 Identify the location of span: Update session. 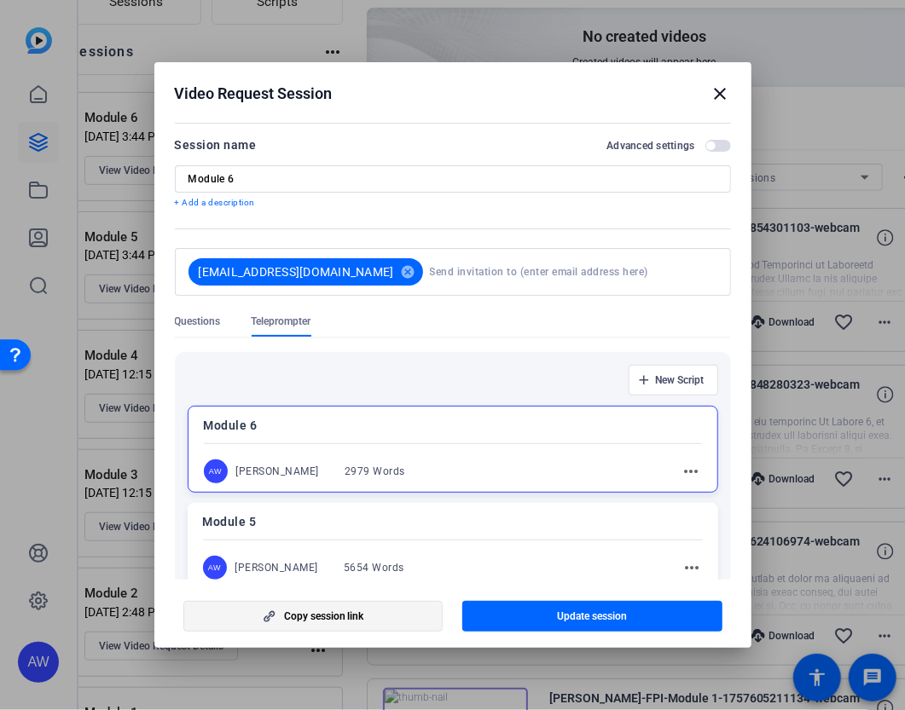
(592, 616).